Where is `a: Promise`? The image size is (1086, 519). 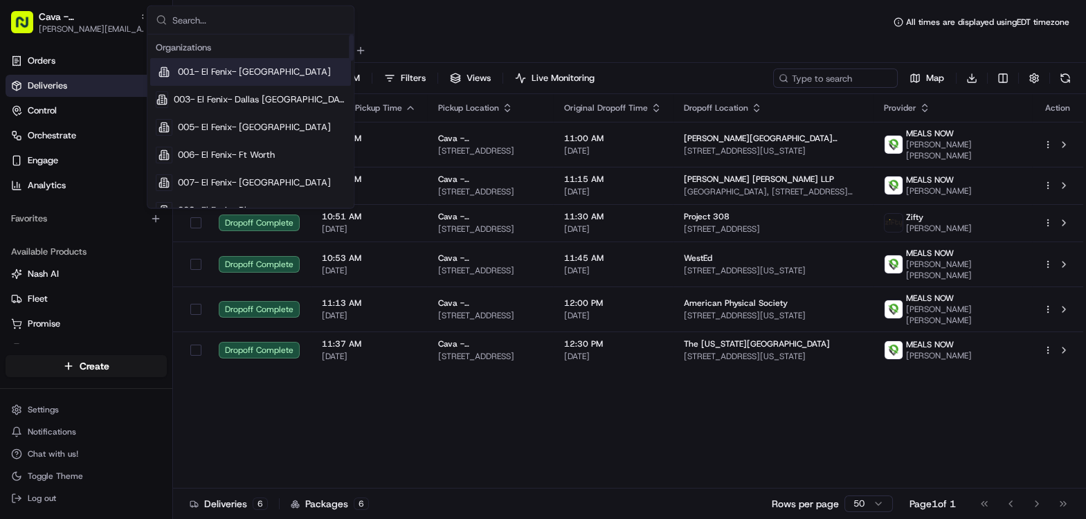
a: Promise is located at coordinates (86, 324).